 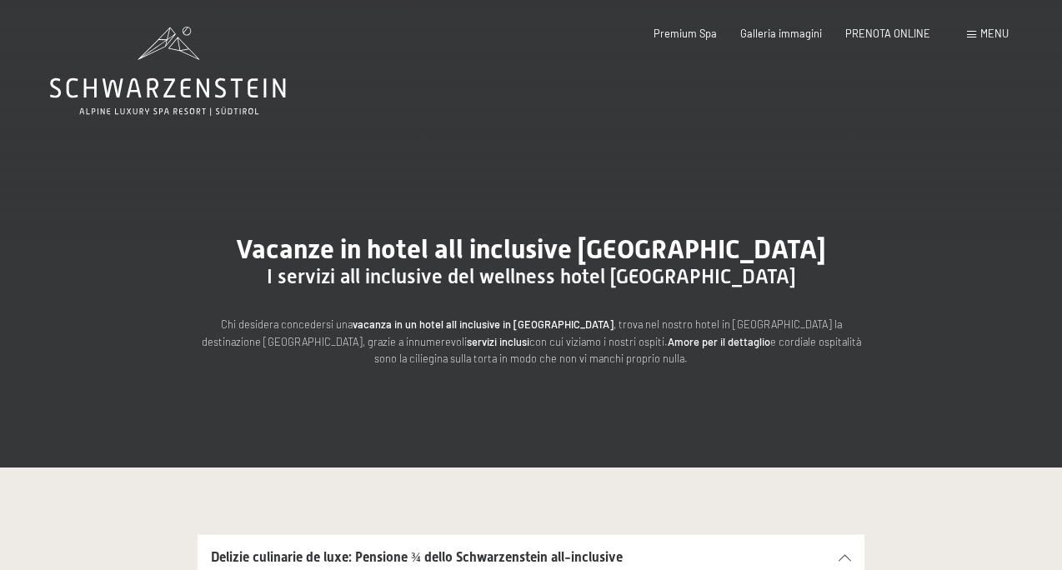 I want to click on span: Galleria immagini, so click(x=781, y=33).